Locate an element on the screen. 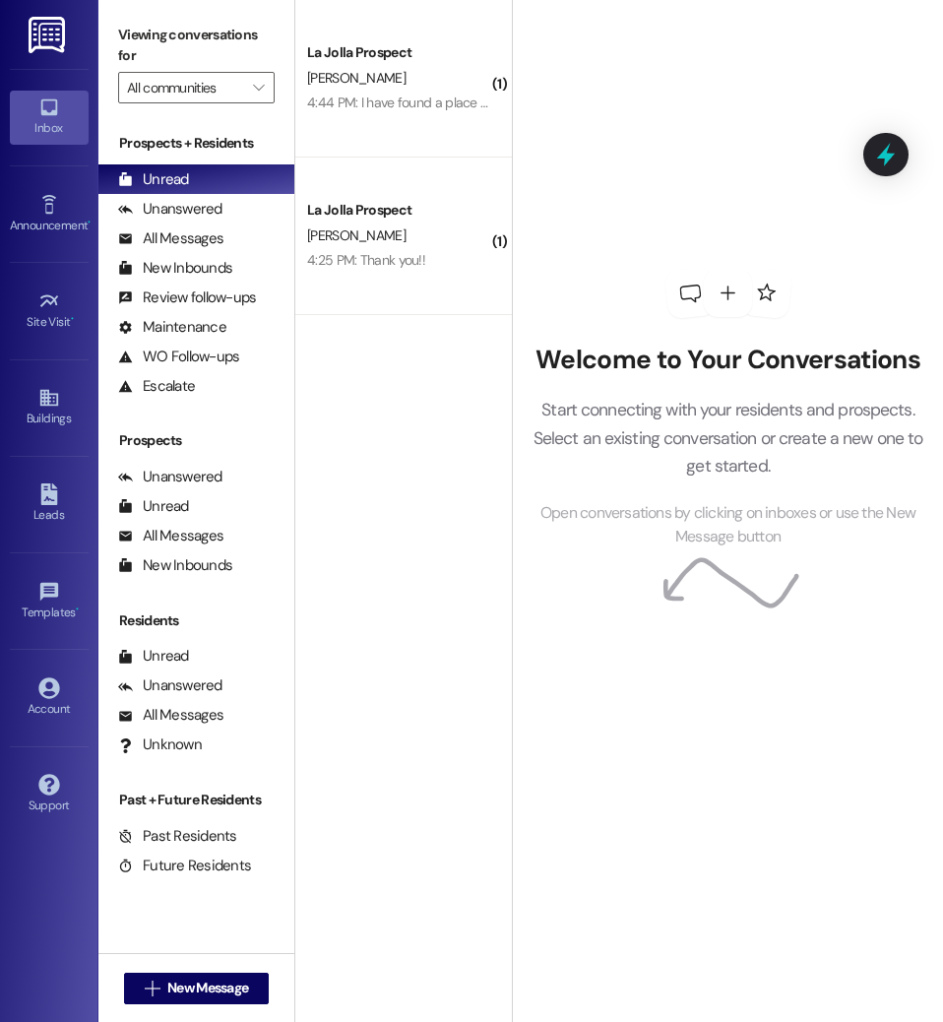  div: Review follow-ups is located at coordinates (187, 297).